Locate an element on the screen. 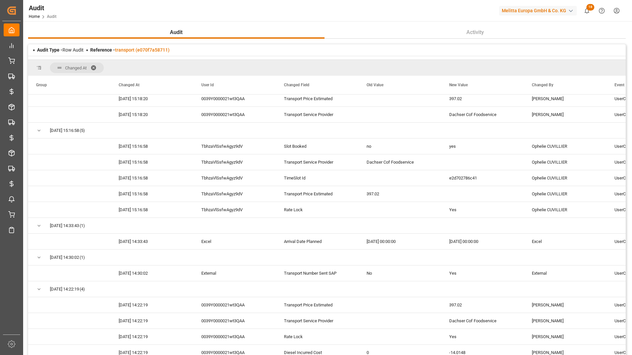  div: yes is located at coordinates (482, 146).